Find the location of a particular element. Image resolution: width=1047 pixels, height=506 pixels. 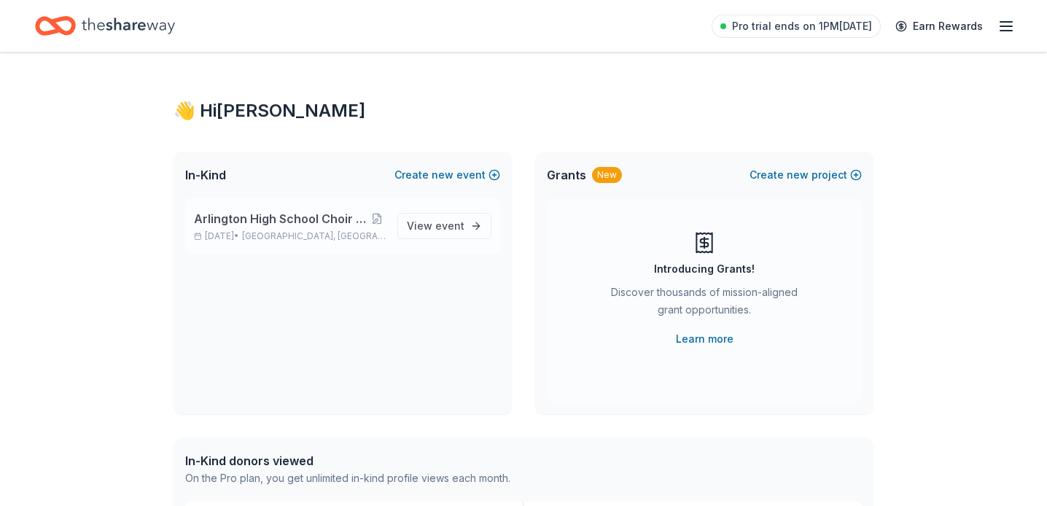

span: event is located at coordinates (450, 225).